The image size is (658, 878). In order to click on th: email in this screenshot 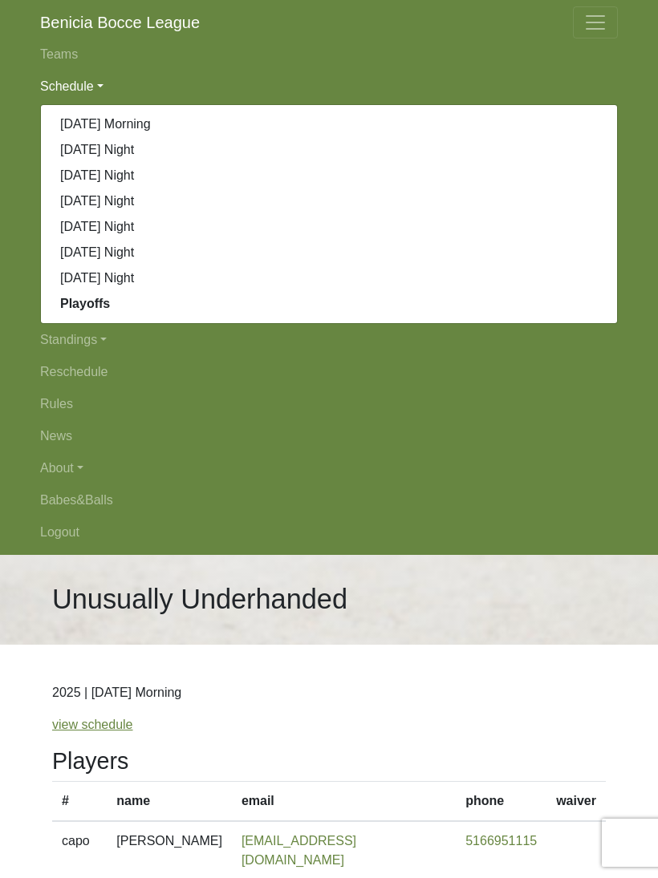, I will do `click(343, 802)`.